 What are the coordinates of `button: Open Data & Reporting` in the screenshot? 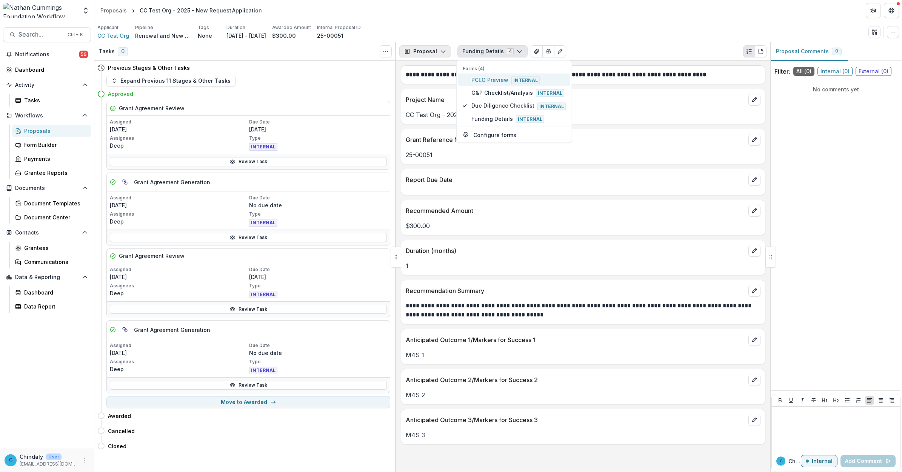 It's located at (47, 277).